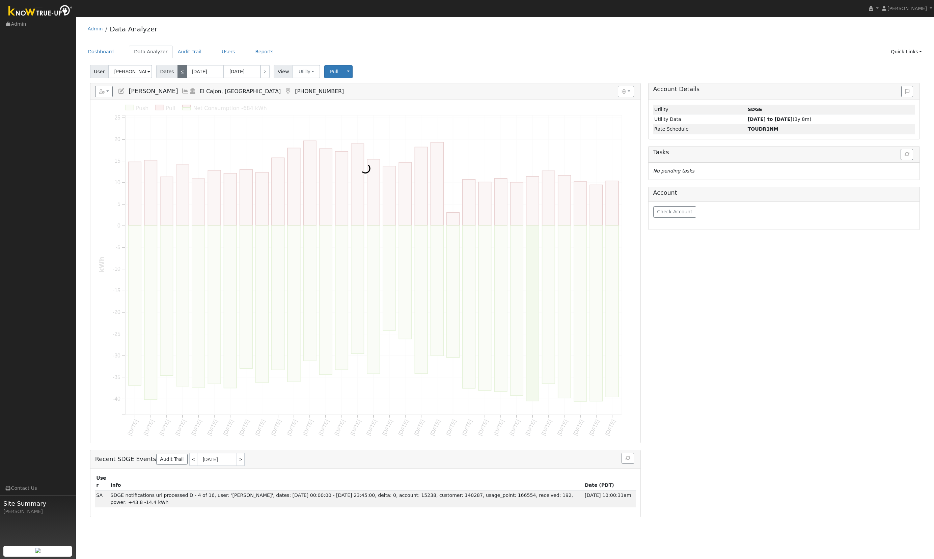 The width and height of the screenshot is (934, 559). What do you see at coordinates (334, 72) in the screenshot?
I see `button: Pull` at bounding box center [334, 72].